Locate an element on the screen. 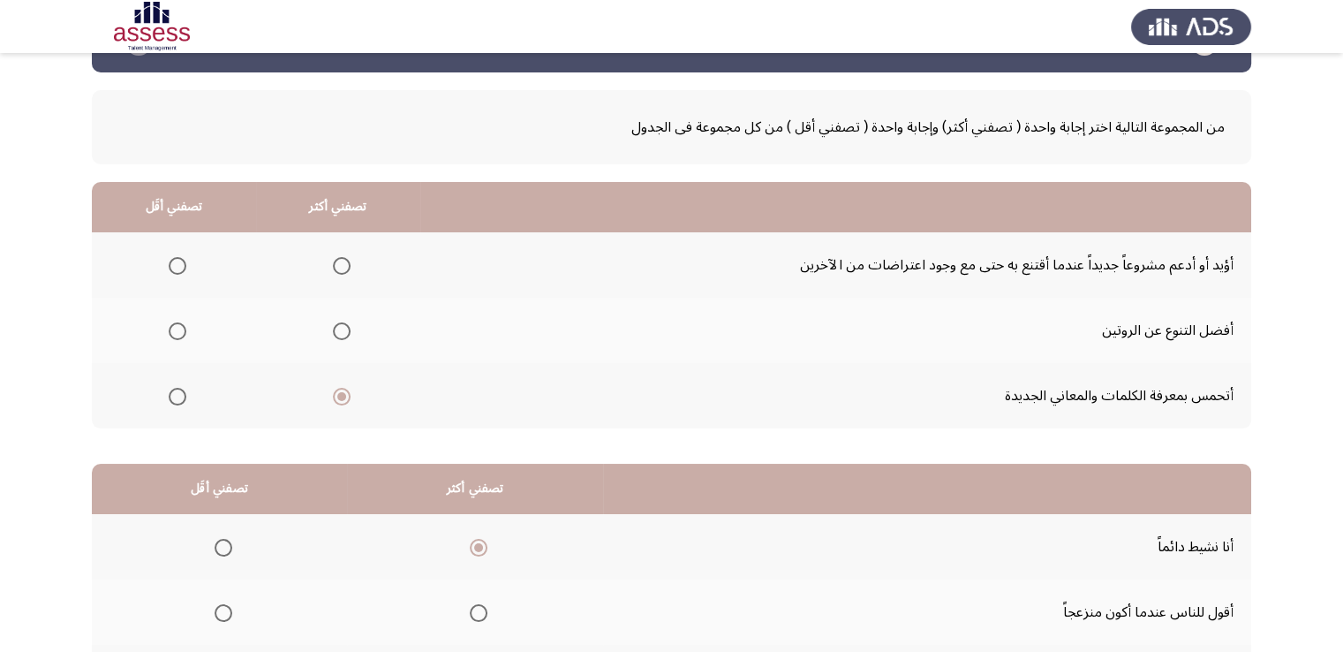 The height and width of the screenshot is (652, 1343). span: من المجموعة التالية اختر إجابة واحدة ( تصفني أكثر) وإجابة واحدة ( تصفني أقل ) من كل مجموعة فى الجدول is located at coordinates (671, 127).